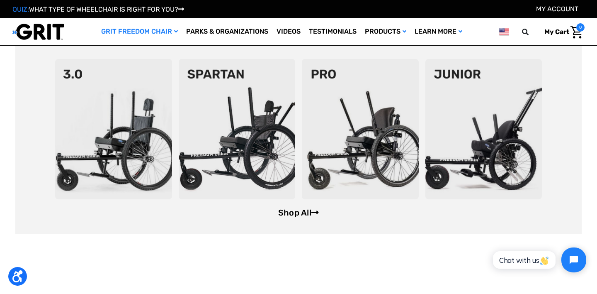 The width and height of the screenshot is (597, 294). Describe the element at coordinates (484, 129) in the screenshot. I see `img: junior-chair.png` at that location.